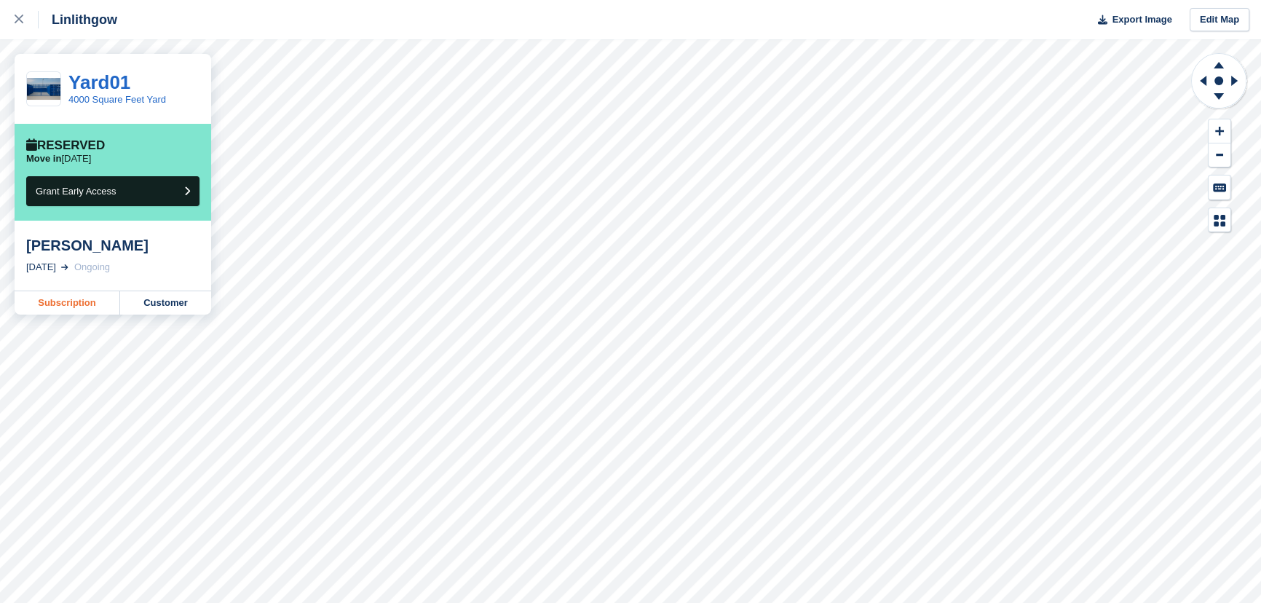  What do you see at coordinates (1131, 20) in the screenshot?
I see `button: Export Image` at bounding box center [1131, 20].